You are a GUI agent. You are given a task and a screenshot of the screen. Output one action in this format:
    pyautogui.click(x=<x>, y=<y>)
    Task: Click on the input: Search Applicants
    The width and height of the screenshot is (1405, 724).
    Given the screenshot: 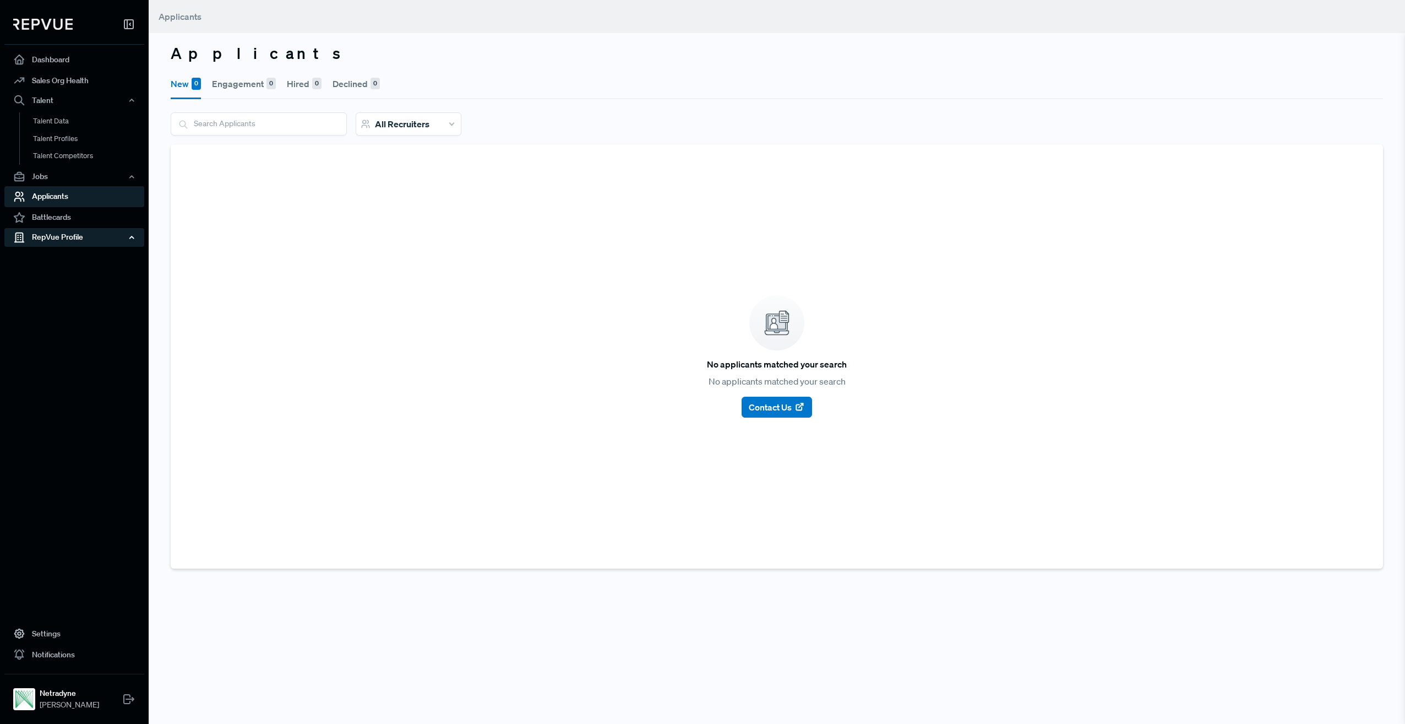 What is the action you would take?
    pyautogui.click(x=259, y=123)
    